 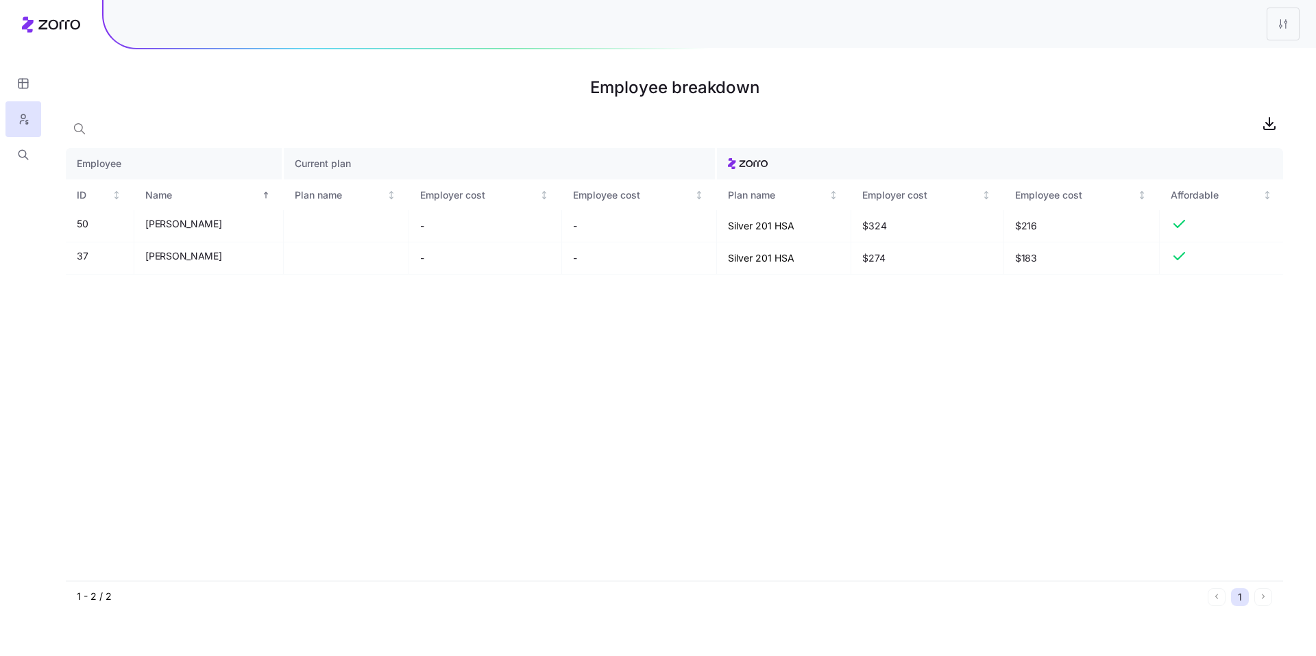 What do you see at coordinates (1221, 195) in the screenshot?
I see `th: AffordableNot sorted` at bounding box center [1221, 195].